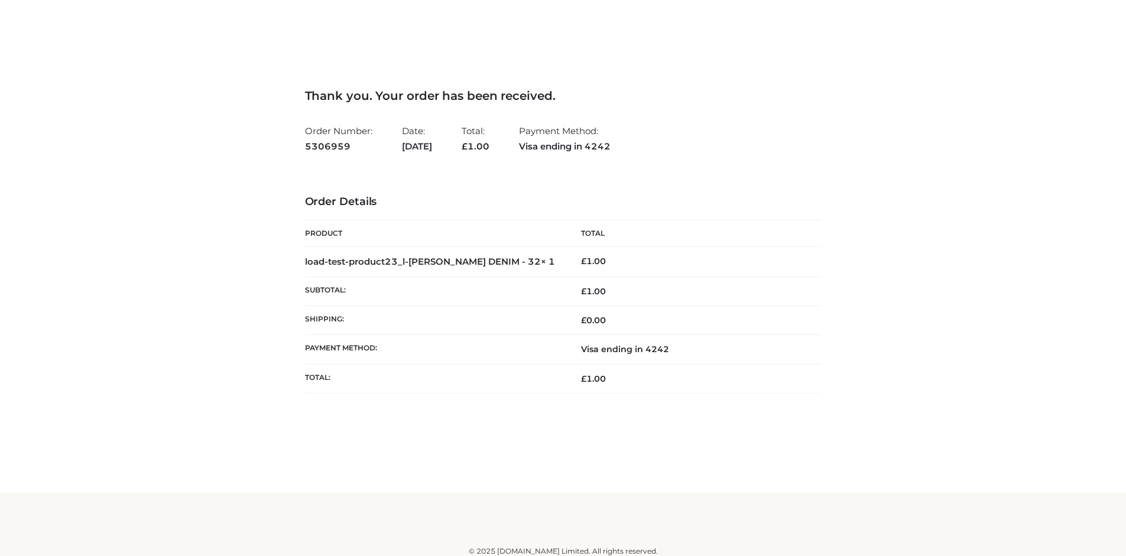 The width and height of the screenshot is (1126, 556). Describe the element at coordinates (434, 349) in the screenshot. I see `th: Payment method:` at that location.